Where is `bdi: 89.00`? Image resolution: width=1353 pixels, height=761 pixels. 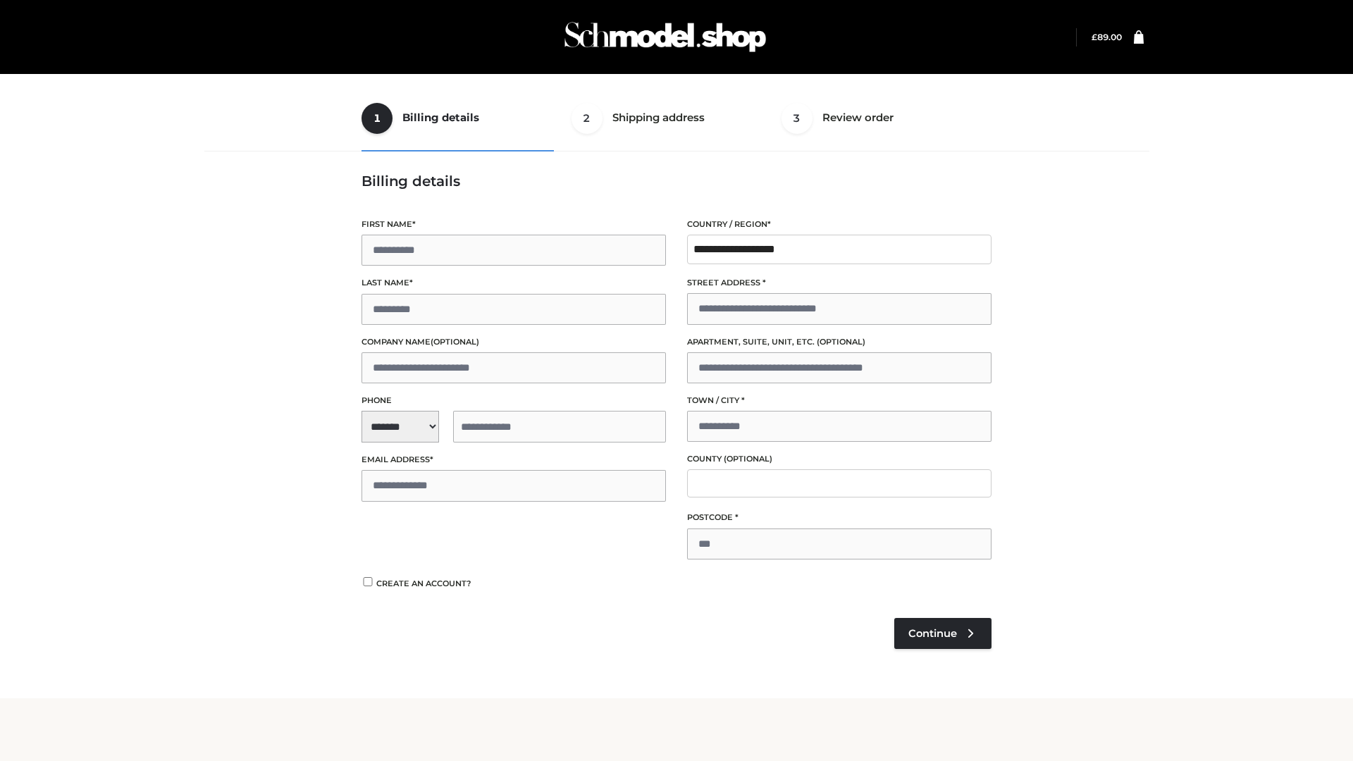
bdi: 89.00 is located at coordinates (1106, 37).